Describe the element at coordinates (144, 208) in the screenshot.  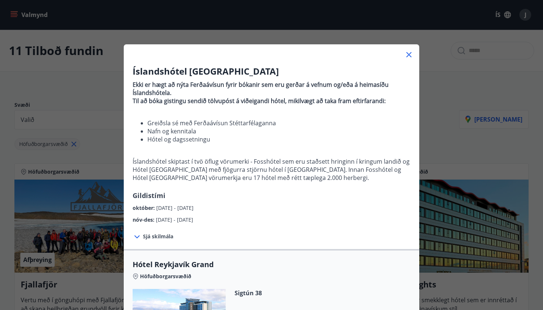
I see `span: október :` at that location.